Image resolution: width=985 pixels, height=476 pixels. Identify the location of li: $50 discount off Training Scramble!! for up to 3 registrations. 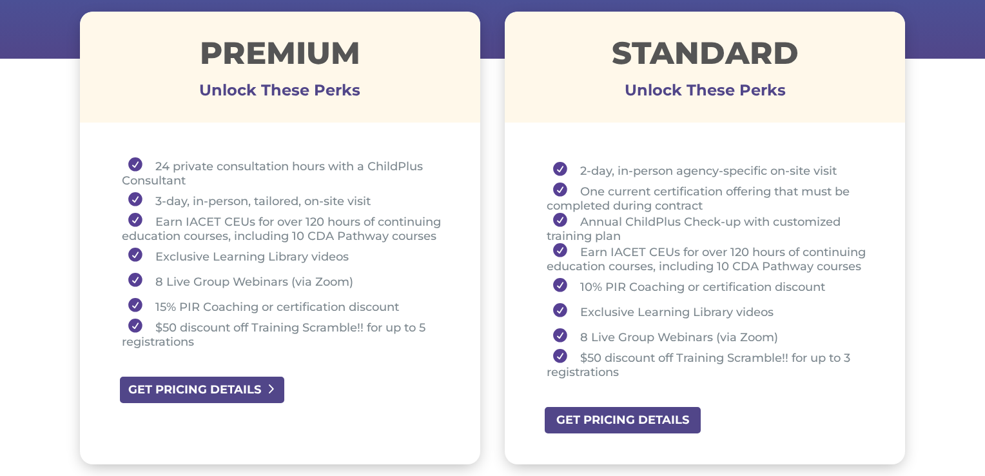
(710, 364).